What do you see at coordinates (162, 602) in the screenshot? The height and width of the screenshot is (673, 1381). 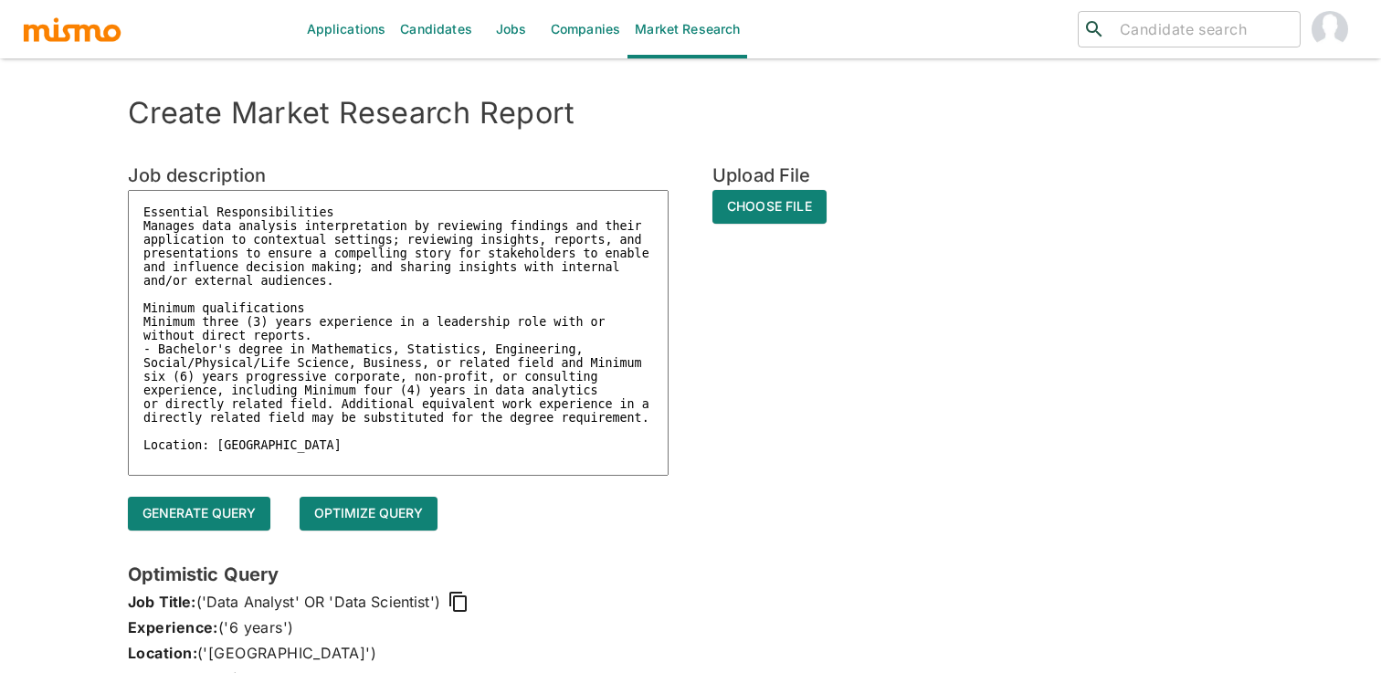 I see `span: Job Title:` at bounding box center [162, 602].